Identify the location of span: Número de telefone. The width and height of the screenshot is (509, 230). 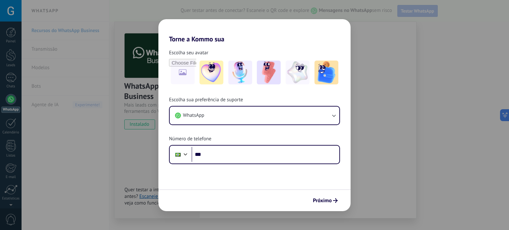
(190, 139).